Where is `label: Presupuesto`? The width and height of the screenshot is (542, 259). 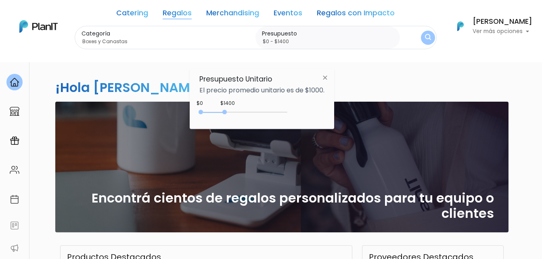
label: Presupuesto is located at coordinates (329, 34).